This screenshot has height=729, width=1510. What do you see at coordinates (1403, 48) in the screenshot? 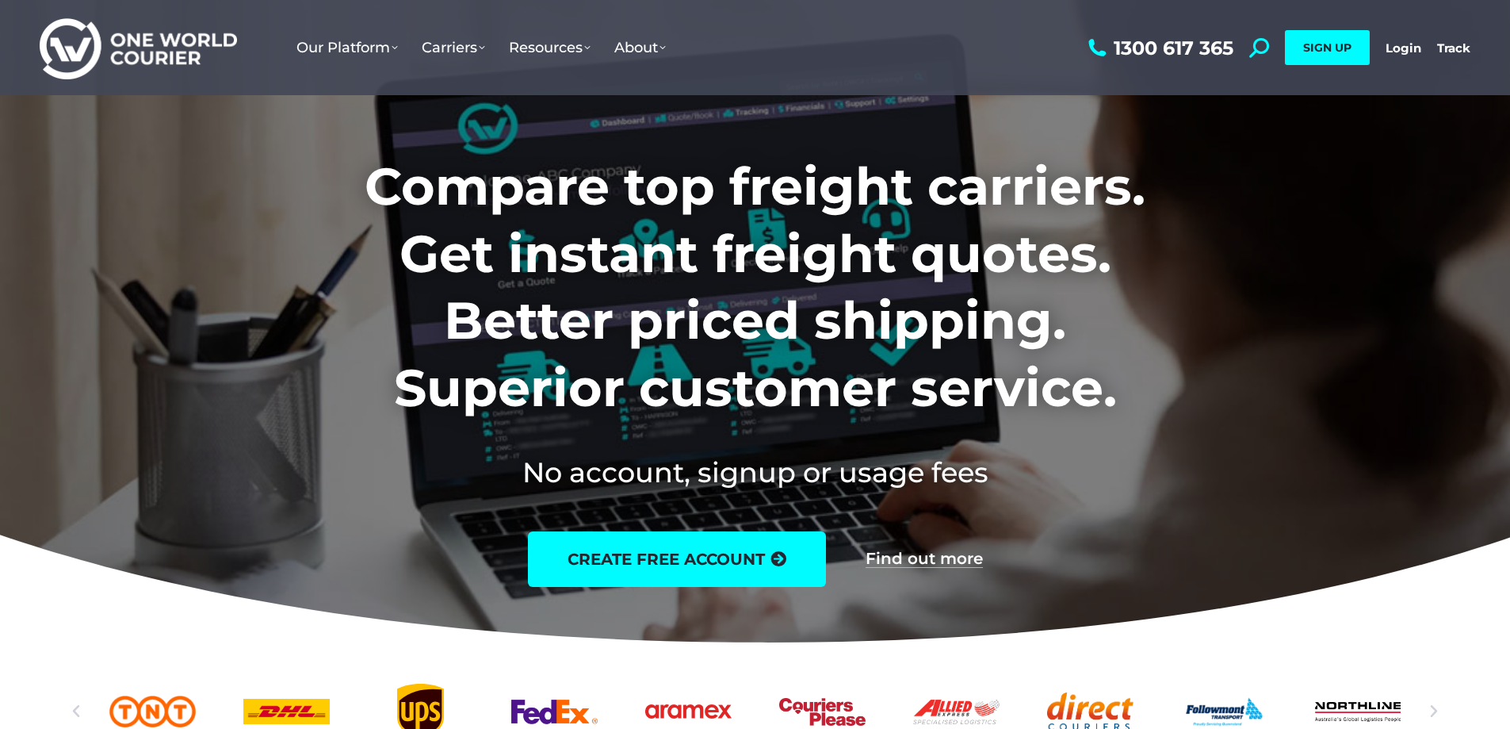
I see `a: Login` at bounding box center [1403, 48].